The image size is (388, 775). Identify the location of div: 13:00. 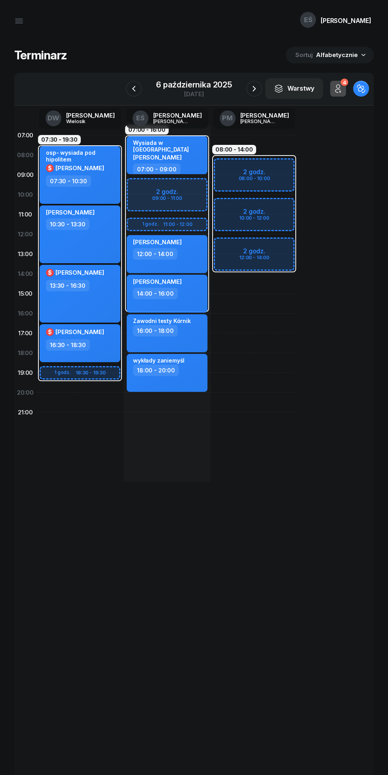
(25, 254).